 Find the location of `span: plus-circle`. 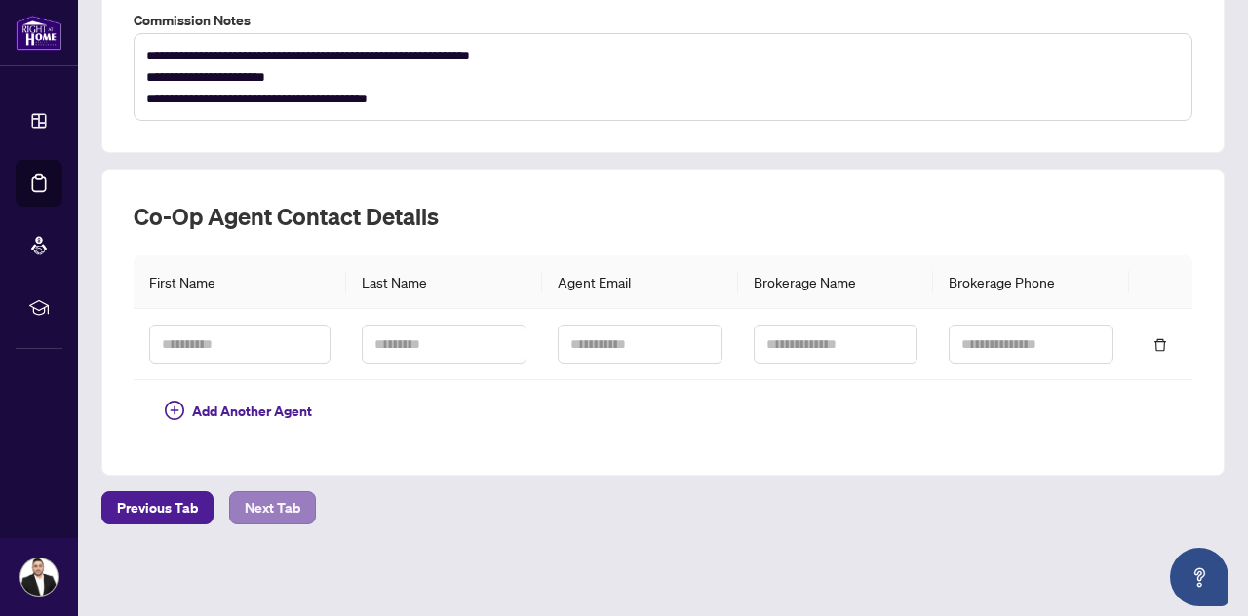

span: plus-circle is located at coordinates (174, 410).